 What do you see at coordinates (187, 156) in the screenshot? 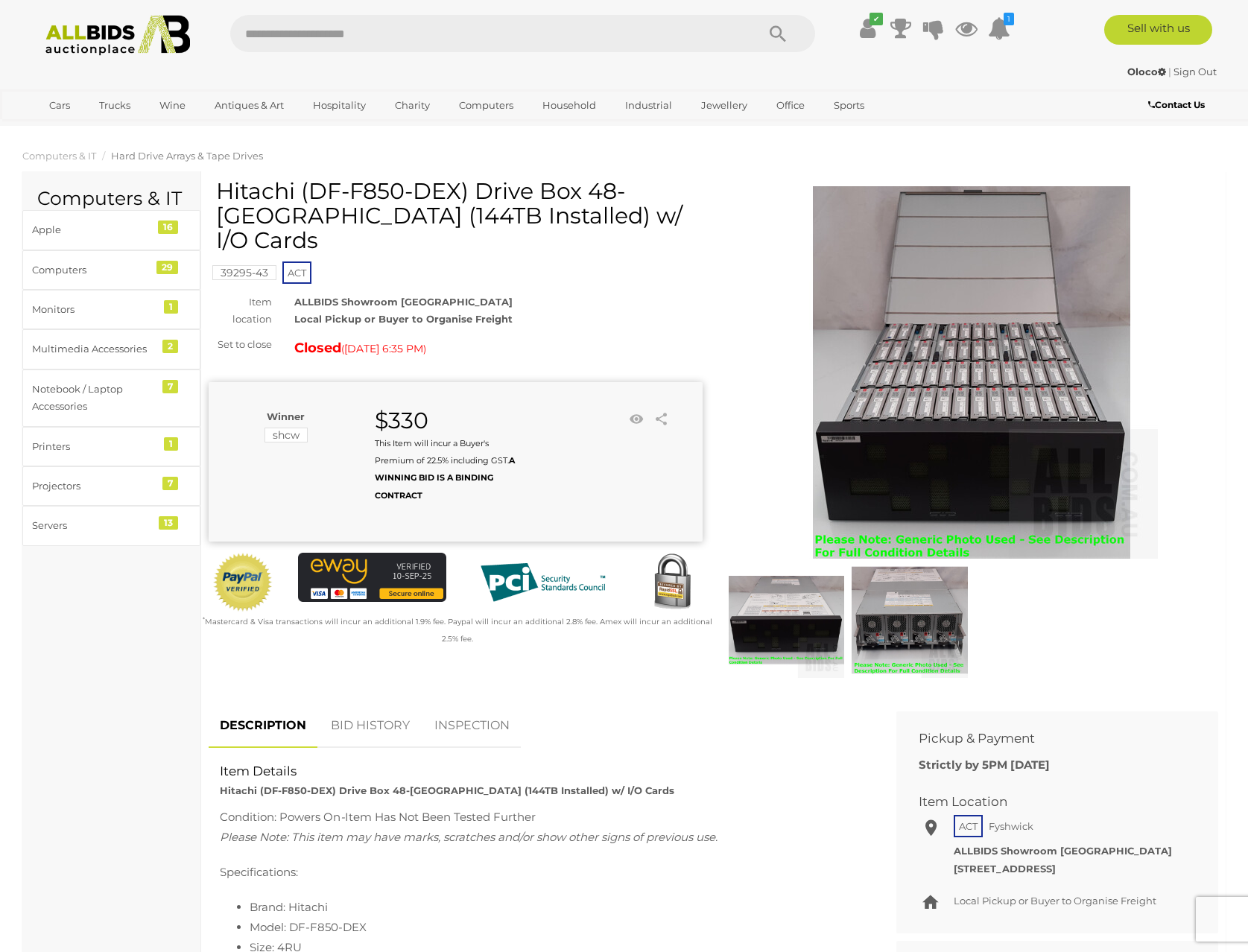
I see `span: Hard Drive Arrays & Tape Drives` at bounding box center [187, 156].